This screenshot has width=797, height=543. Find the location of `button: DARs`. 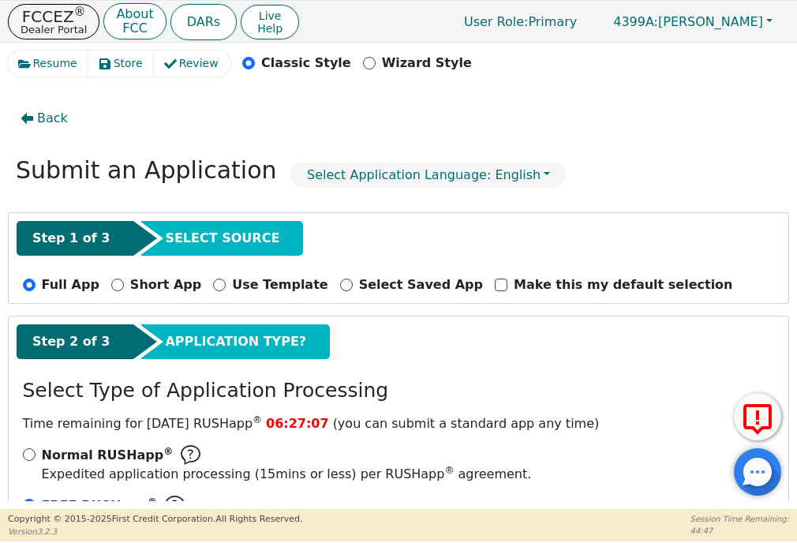

button: DARs is located at coordinates (204, 22).